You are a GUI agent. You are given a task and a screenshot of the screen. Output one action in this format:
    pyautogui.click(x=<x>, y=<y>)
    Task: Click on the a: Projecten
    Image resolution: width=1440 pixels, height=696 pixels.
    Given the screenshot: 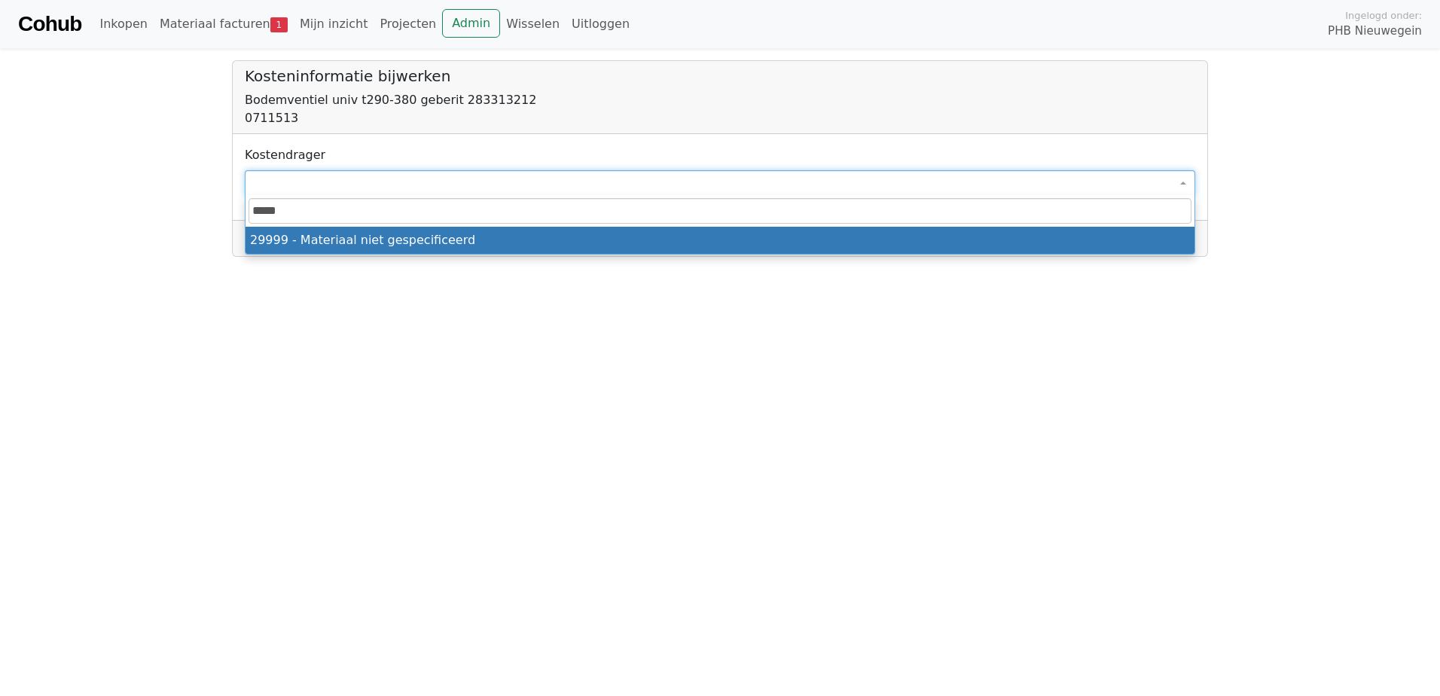 What is the action you would take?
    pyautogui.click(x=408, y=24)
    